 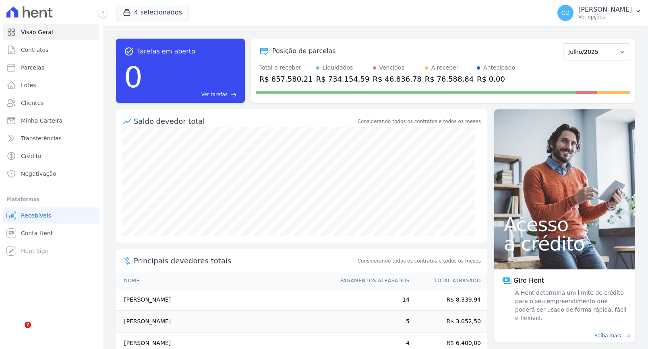 What do you see at coordinates (445, 68) in the screenshot?
I see `div: A receber` at bounding box center [445, 68].